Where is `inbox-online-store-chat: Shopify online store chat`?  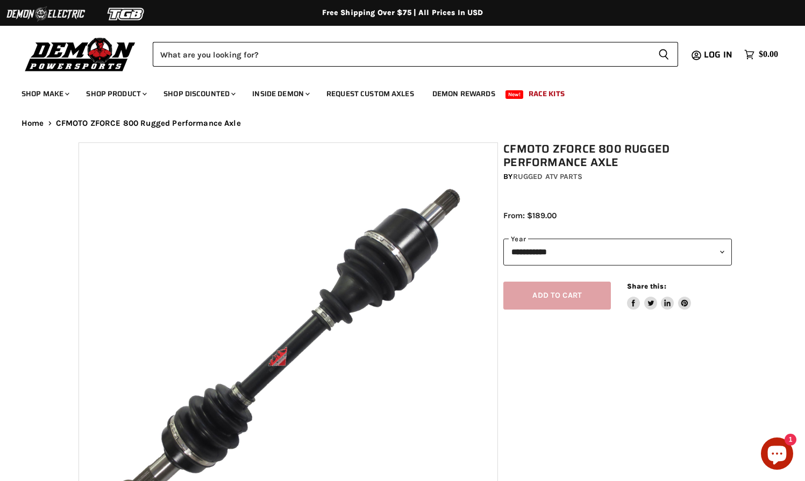
inbox-online-store-chat: Shopify online store chat is located at coordinates (777, 455).